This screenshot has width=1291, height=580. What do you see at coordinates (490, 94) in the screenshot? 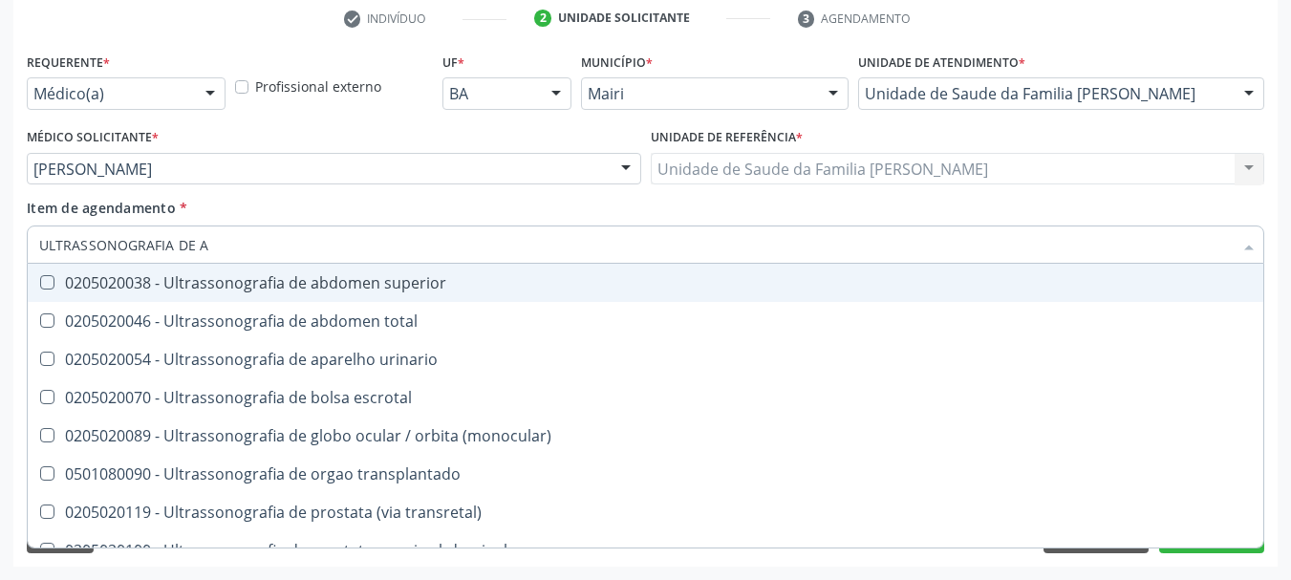
I see `span: BA` at bounding box center [490, 94].